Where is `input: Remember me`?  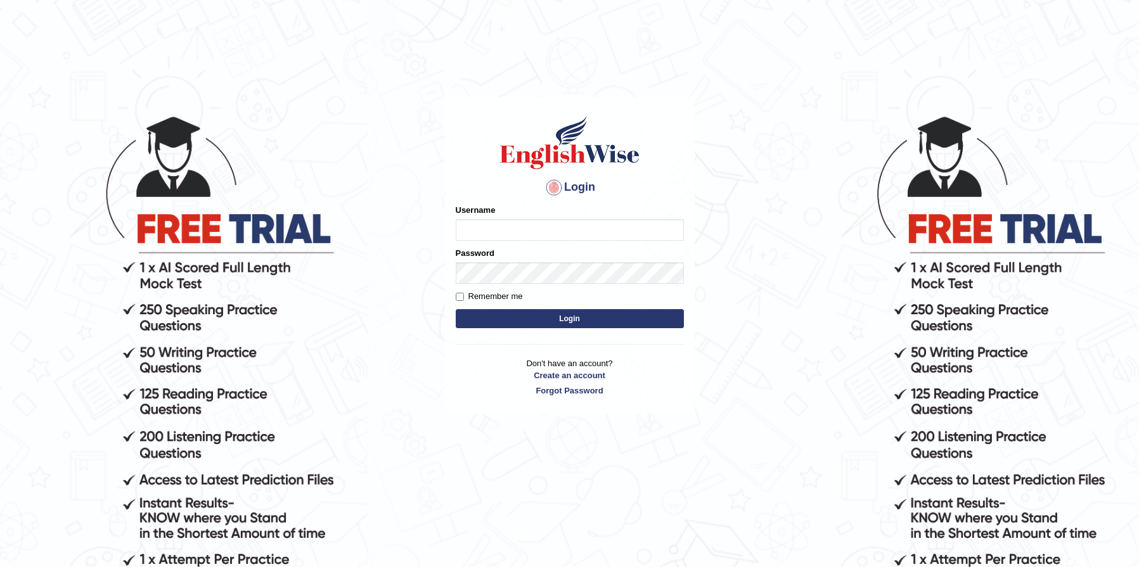
input: Remember me is located at coordinates (460, 297).